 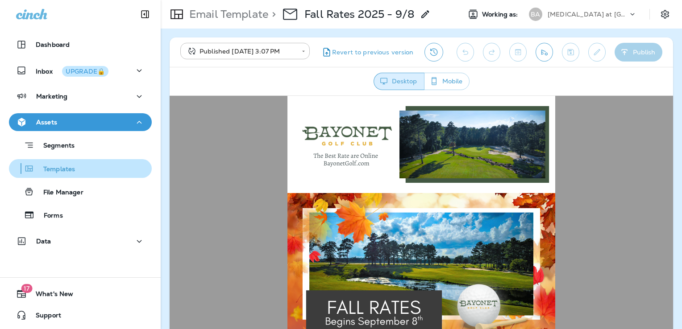 I want to click on button: Segments, so click(x=80, y=145).